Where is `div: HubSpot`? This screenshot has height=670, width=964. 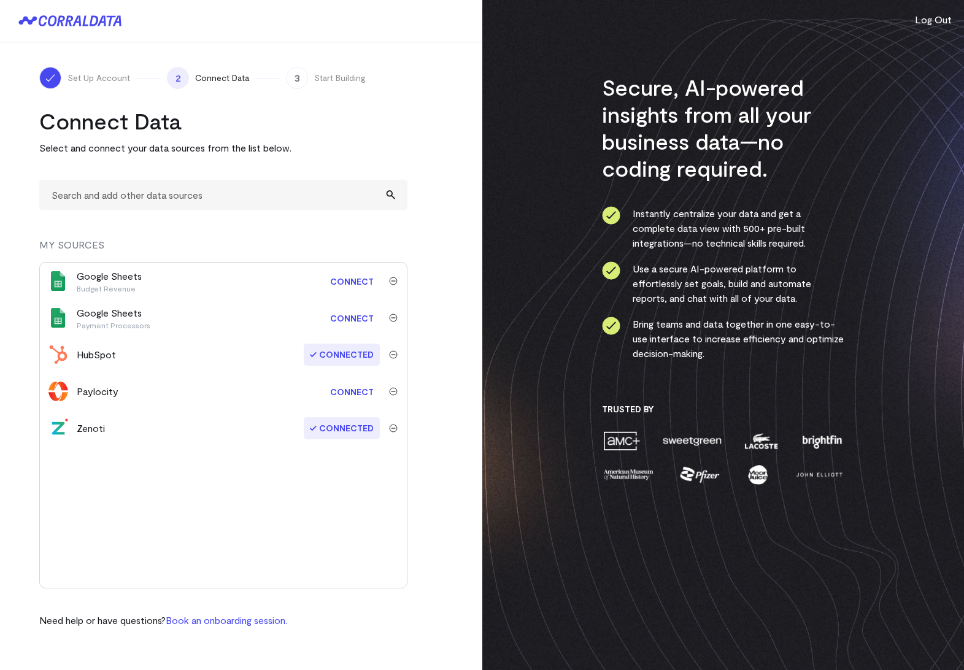 div: HubSpot is located at coordinates (96, 355).